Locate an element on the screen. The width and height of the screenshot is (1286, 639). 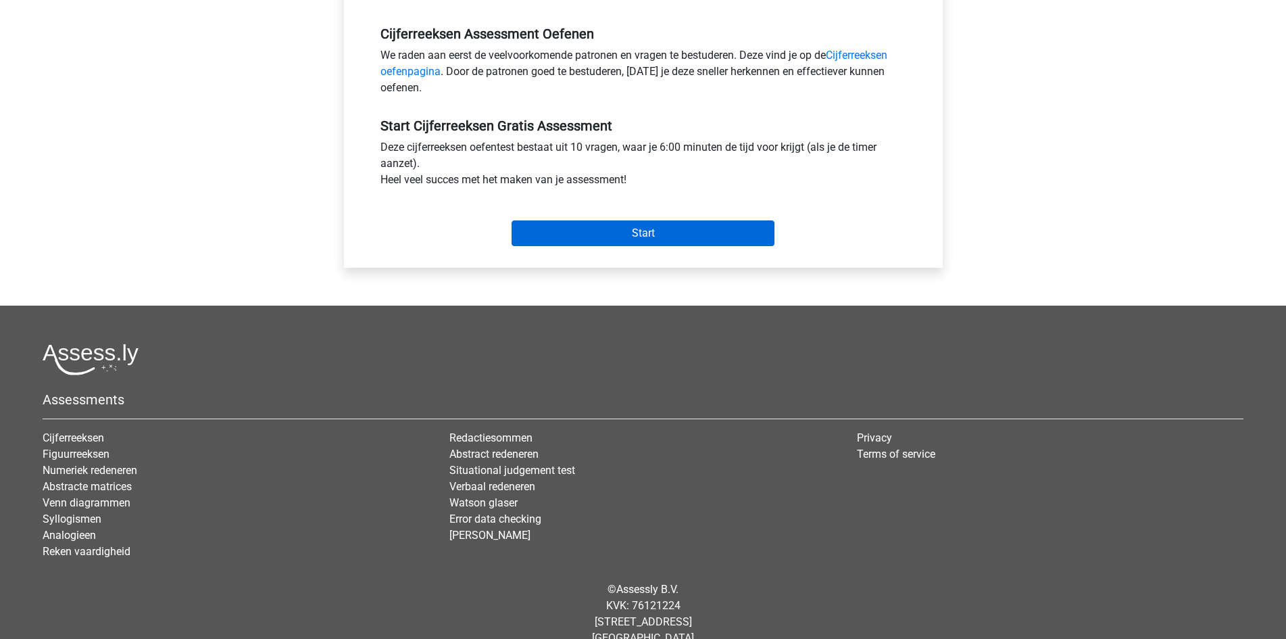
a: Watson glaser is located at coordinates (483, 502).